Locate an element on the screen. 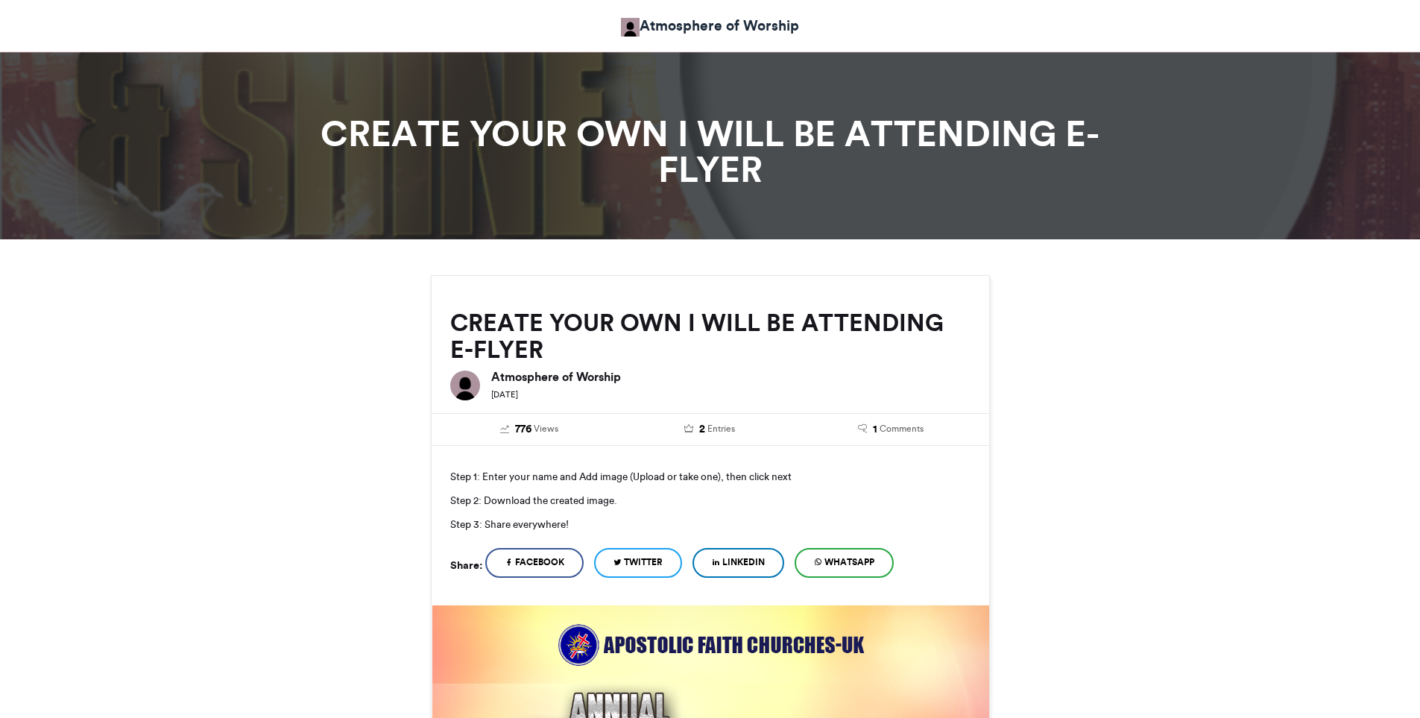 The width and height of the screenshot is (1420, 718). span: 1 is located at coordinates (875, 429).